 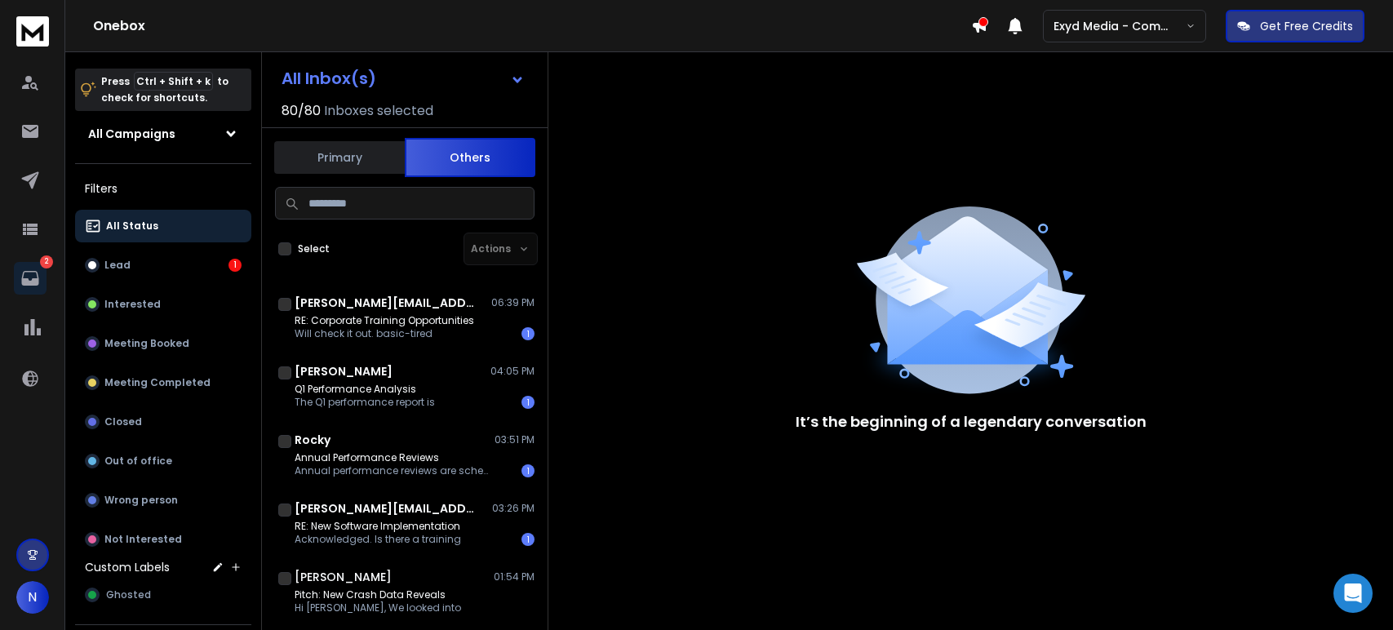 I want to click on p: Closed, so click(x=123, y=422).